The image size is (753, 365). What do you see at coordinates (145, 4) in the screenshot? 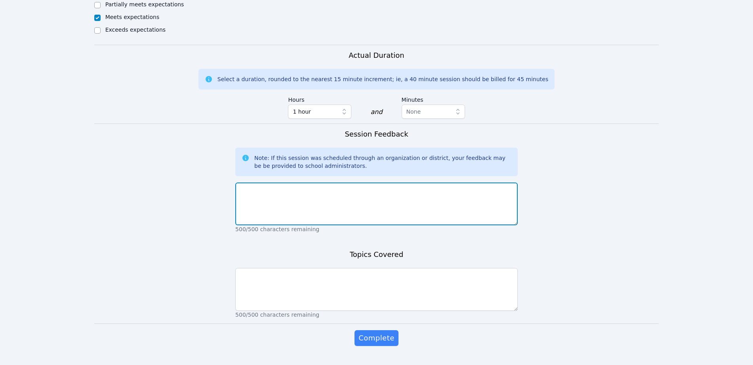
I see `label: Partially meets expectations` at bounding box center [145, 4].